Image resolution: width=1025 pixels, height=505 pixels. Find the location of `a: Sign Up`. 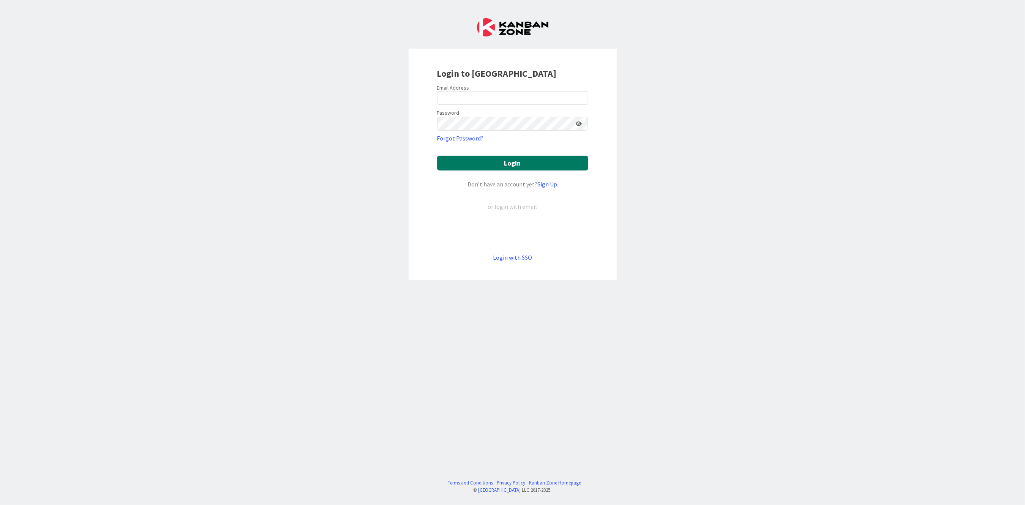

a: Sign Up is located at coordinates (548, 184).